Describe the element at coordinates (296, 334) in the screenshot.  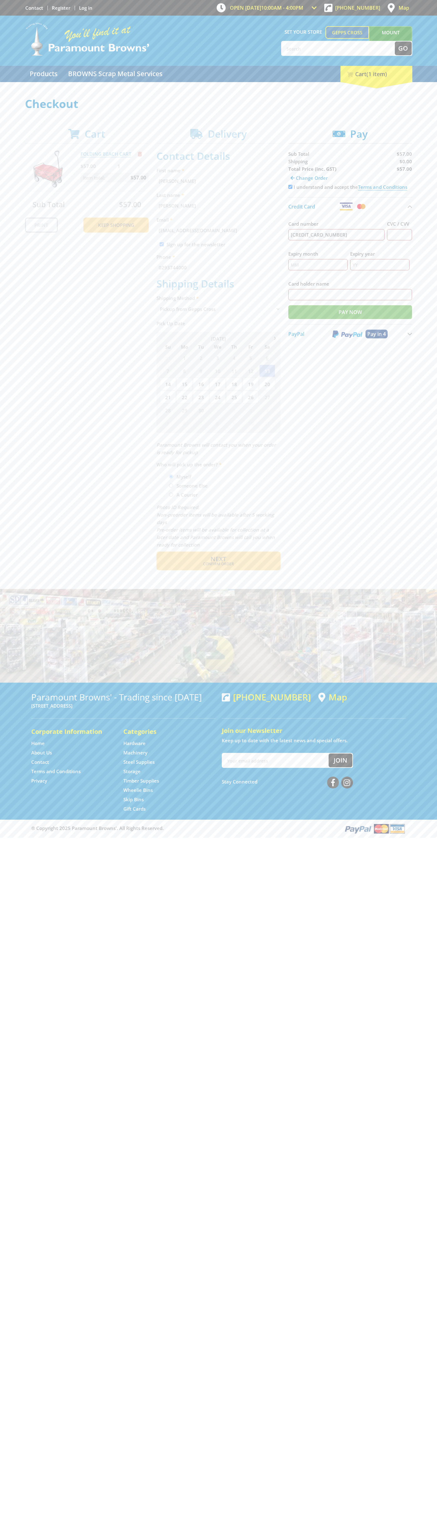
I see `span: PayPal` at that location.